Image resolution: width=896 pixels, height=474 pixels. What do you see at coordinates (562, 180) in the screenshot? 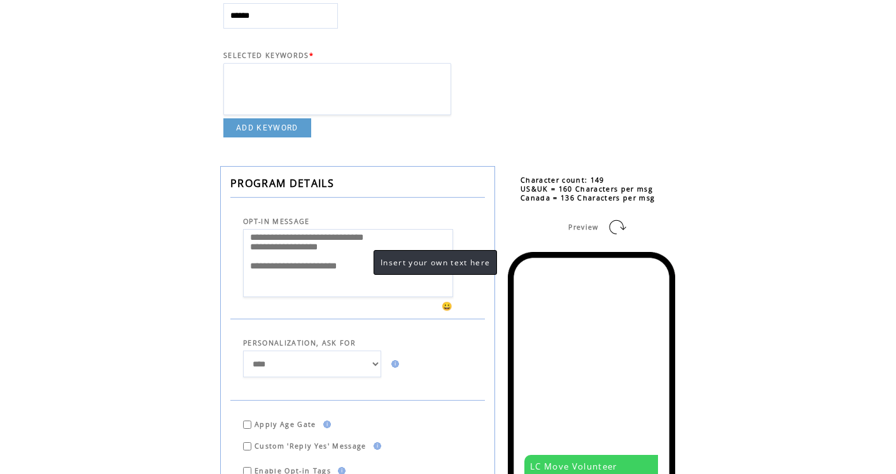
I see `span: Character count: 149` at bounding box center [562, 180].